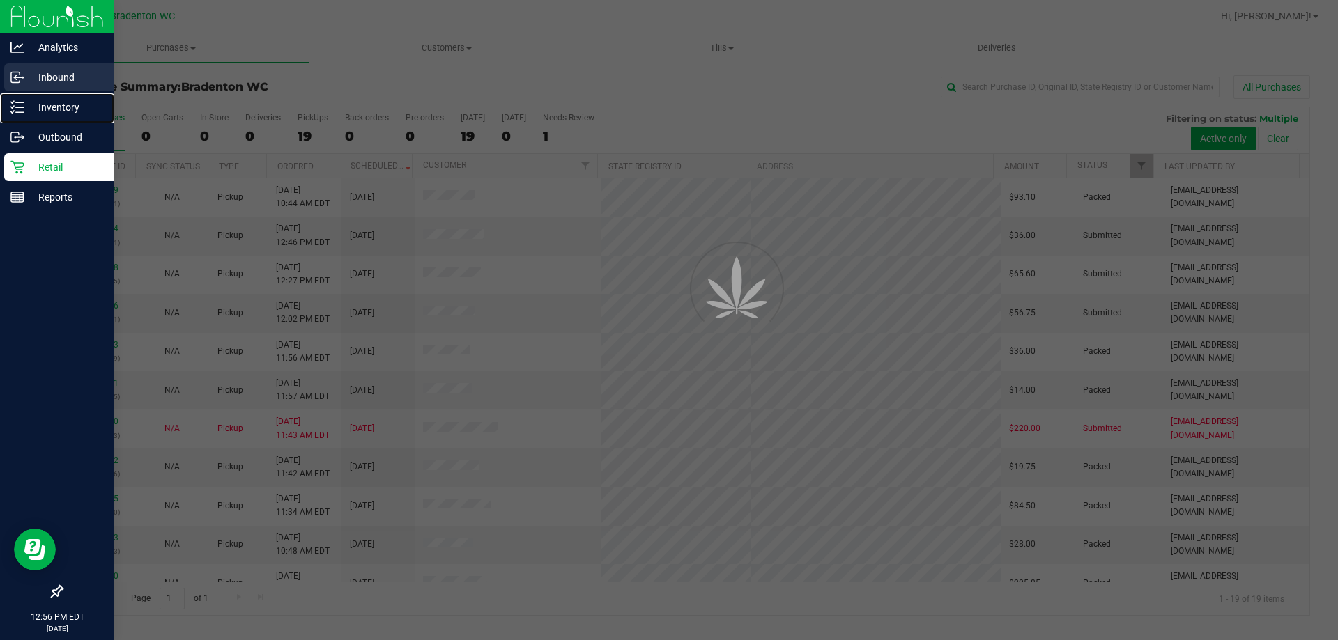 The image size is (1338, 640). I want to click on inline-svg: Outbound, so click(17, 137).